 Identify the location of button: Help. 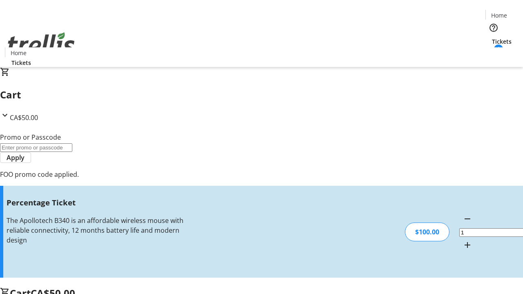
(494, 28).